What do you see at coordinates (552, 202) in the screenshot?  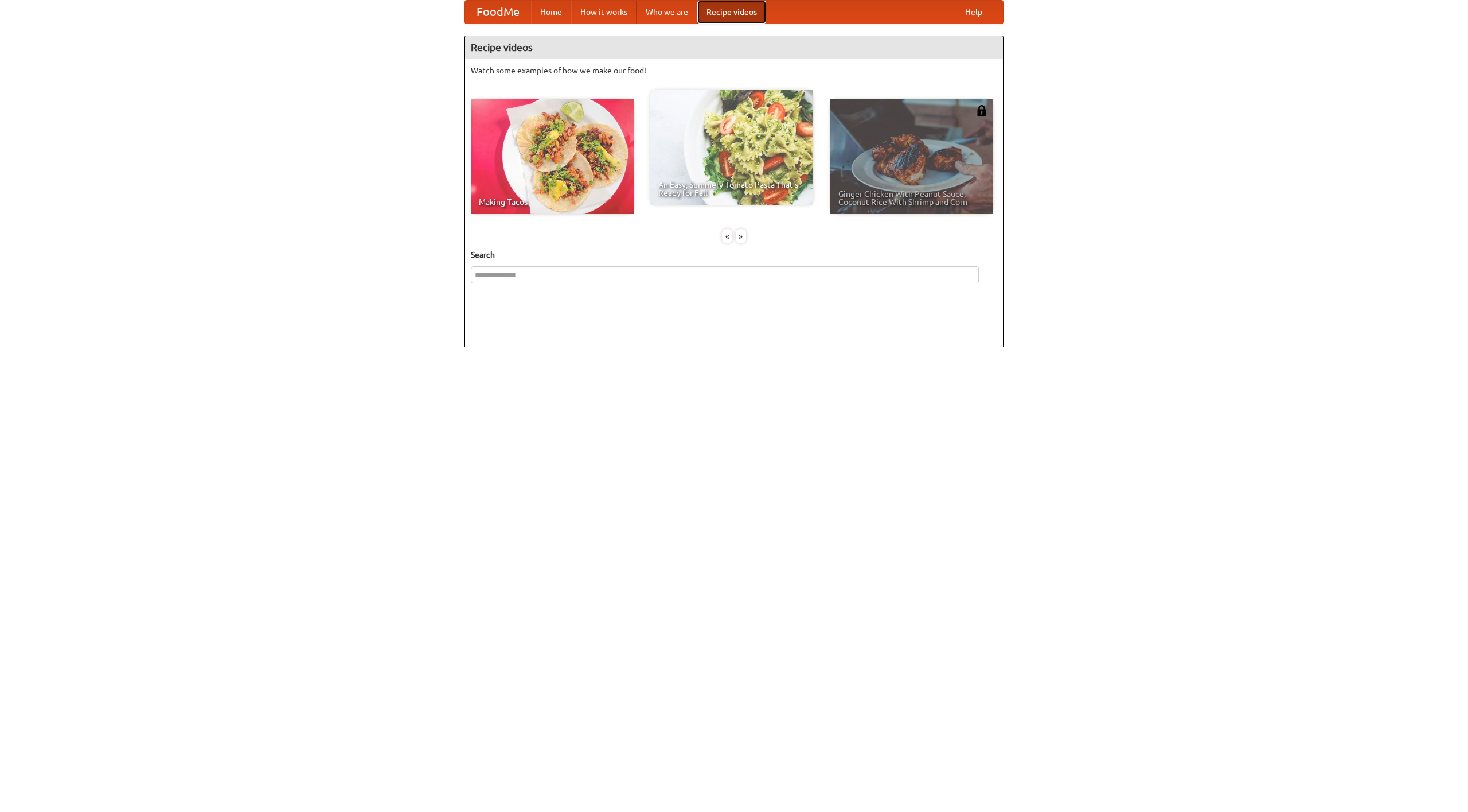 I see `span: Making Tacos` at bounding box center [552, 202].